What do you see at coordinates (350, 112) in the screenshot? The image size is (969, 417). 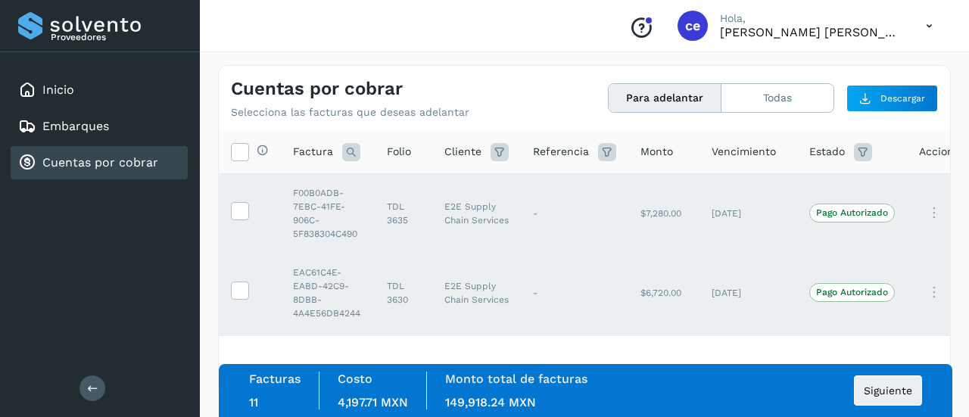 I see `p: Selecciona las facturas que deseas adelantar` at bounding box center [350, 112].